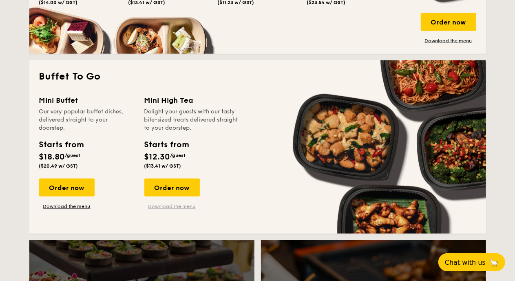 This screenshot has height=281, width=515. I want to click on span: ($13.41 w/ GST), so click(163, 166).